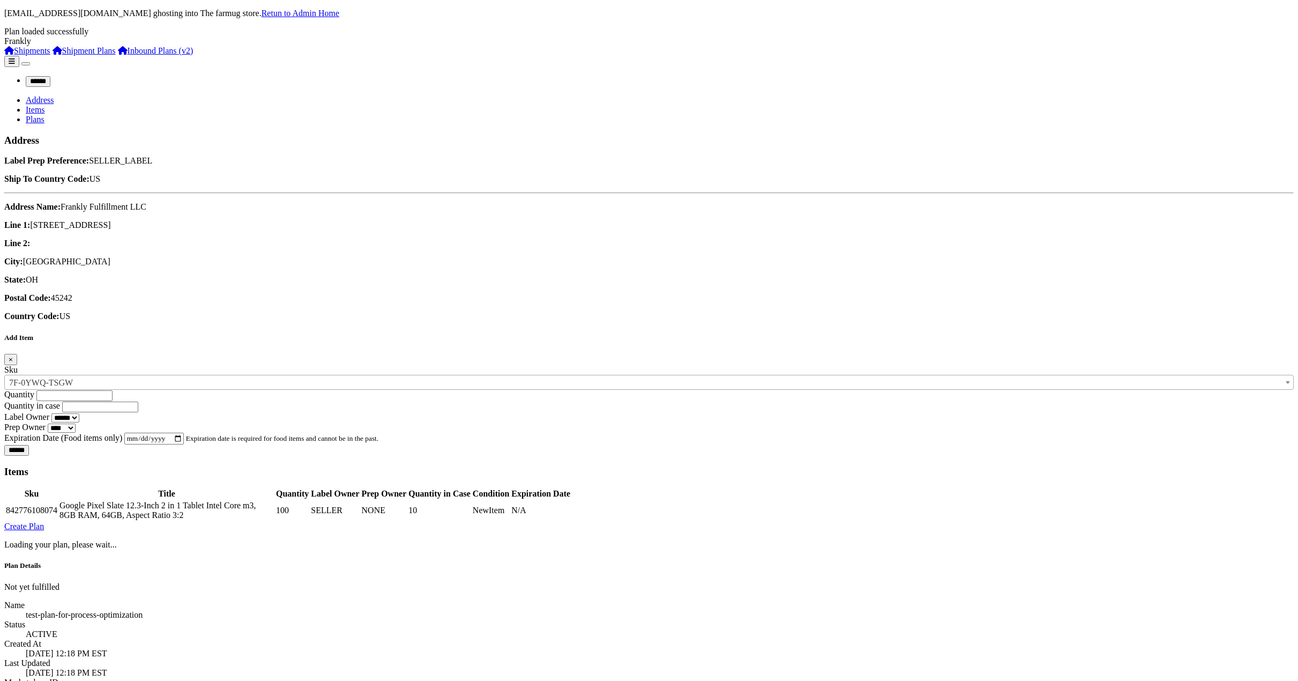 Image resolution: width=1298 pixels, height=681 pixels. What do you see at coordinates (335, 494) in the screenshot?
I see `th: Label Owner` at bounding box center [335, 494].